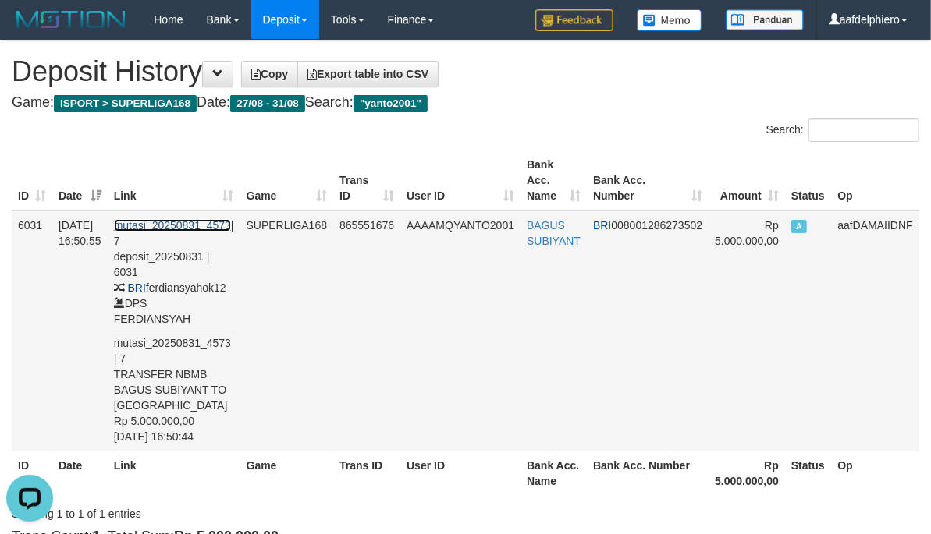 Image resolution: width=931 pixels, height=534 pixels. What do you see at coordinates (367, 473) in the screenshot?
I see `th: Trans ID` at bounding box center [367, 473].